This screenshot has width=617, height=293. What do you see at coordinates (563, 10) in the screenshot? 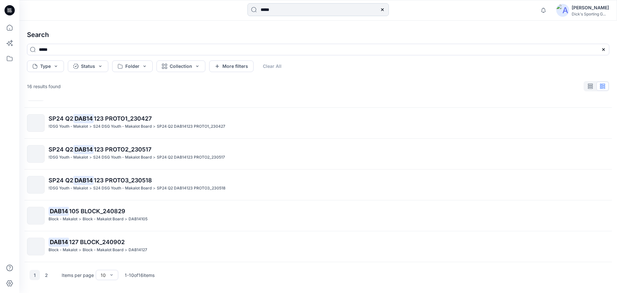
I see `img: avatar` at bounding box center [563, 10].